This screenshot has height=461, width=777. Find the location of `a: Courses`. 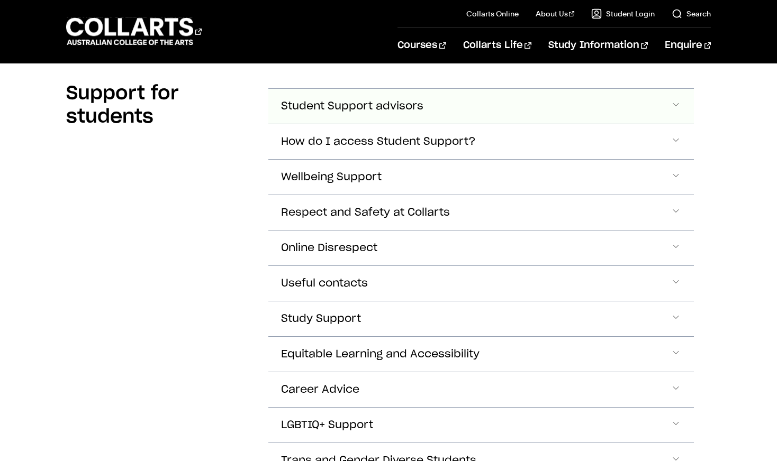

a: Courses is located at coordinates (421, 45).